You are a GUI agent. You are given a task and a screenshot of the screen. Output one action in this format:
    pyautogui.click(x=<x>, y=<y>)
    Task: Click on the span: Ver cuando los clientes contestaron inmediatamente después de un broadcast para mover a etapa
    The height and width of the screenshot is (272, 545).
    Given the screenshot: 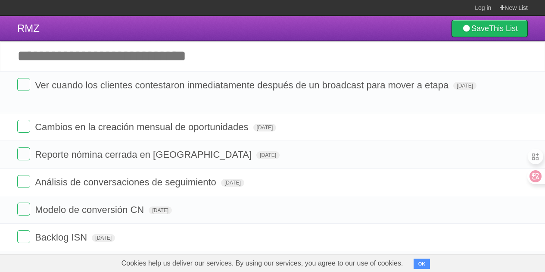 What is the action you would take?
    pyautogui.click(x=243, y=85)
    